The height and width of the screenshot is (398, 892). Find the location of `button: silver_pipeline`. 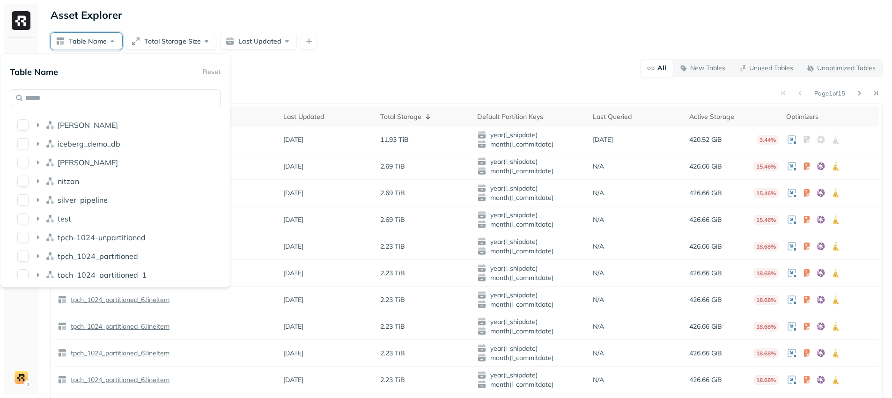

button: silver_pipeline is located at coordinates (23, 200).